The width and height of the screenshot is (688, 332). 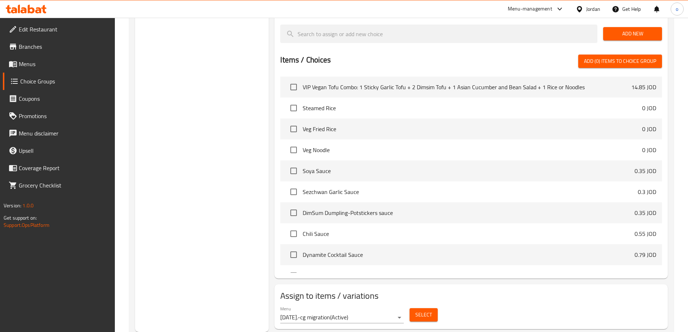 What do you see at coordinates (469, 234) in the screenshot?
I see `span: Chili Sauce` at bounding box center [469, 234].